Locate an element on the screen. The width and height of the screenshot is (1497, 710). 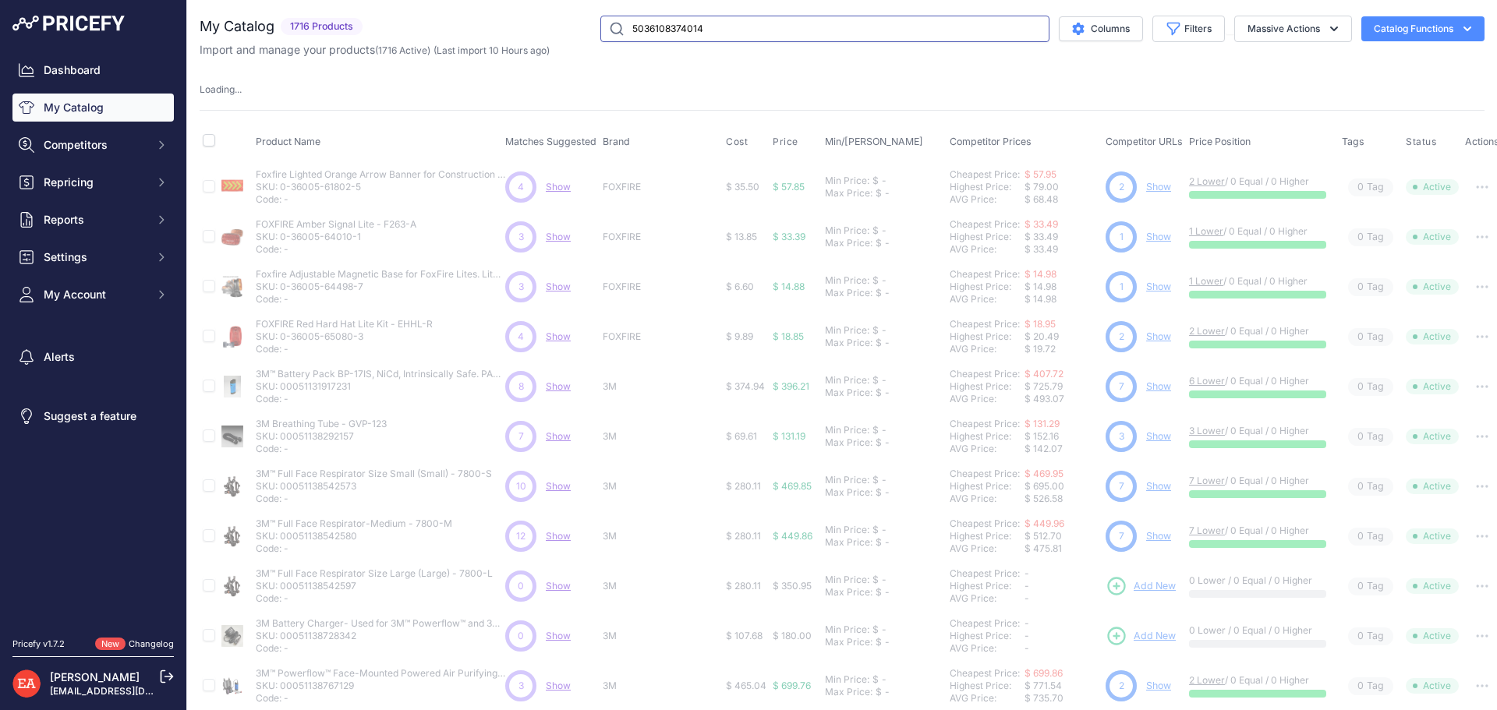
button: Filters is located at coordinates (1188, 29).